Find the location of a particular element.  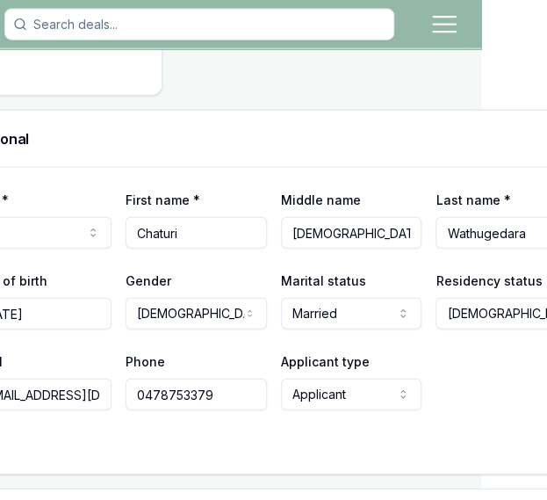

label: Residency status is located at coordinates (488, 280).